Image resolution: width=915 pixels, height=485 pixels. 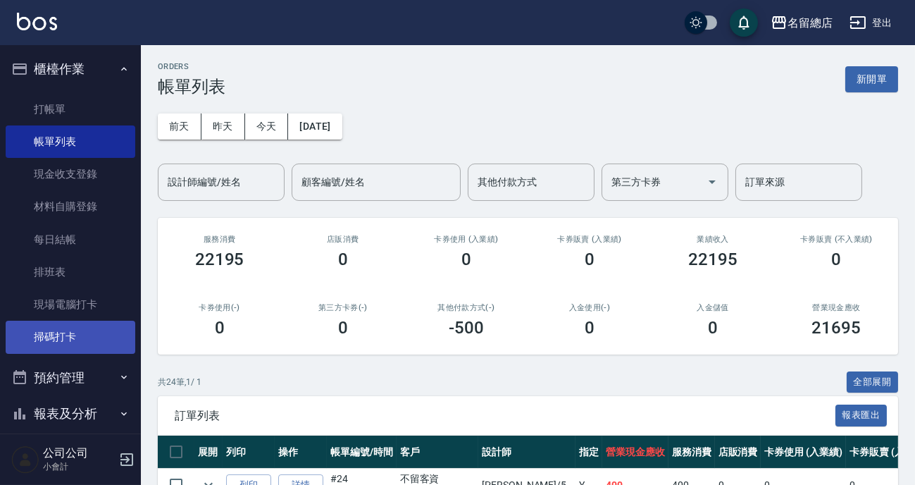 I want to click on h5: 公司公司, so click(x=79, y=453).